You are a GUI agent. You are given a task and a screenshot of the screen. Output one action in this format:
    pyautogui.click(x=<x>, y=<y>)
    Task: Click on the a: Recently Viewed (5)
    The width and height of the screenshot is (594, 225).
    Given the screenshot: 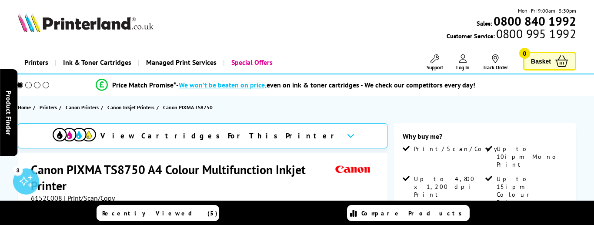 What is the action you would take?
    pyautogui.click(x=158, y=212)
    